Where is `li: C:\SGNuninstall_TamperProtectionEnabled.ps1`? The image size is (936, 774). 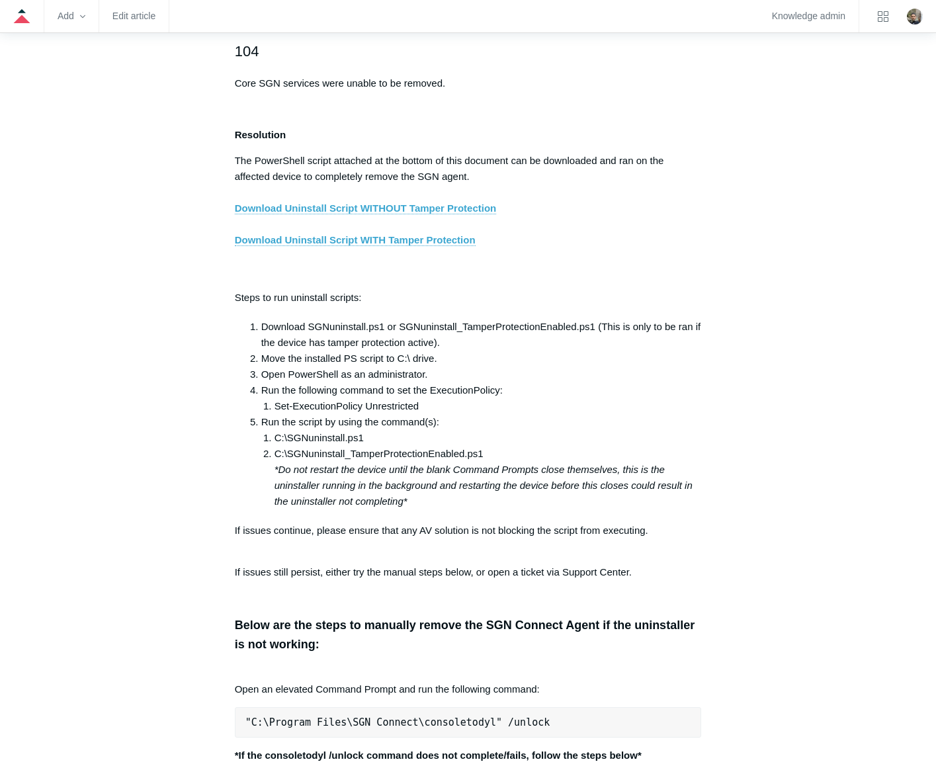 li: C:\SGNuninstall_TamperProtectionEnabled.ps1 is located at coordinates (488, 478).